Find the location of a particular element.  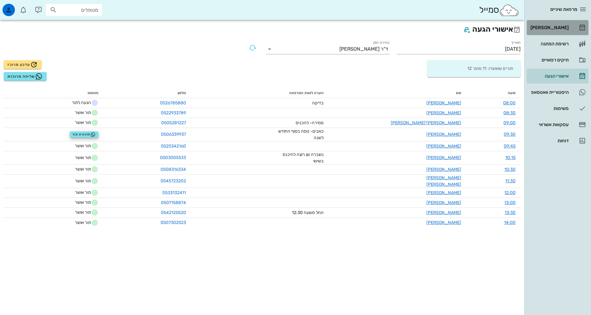

span: תג is located at coordinates (20, 7).